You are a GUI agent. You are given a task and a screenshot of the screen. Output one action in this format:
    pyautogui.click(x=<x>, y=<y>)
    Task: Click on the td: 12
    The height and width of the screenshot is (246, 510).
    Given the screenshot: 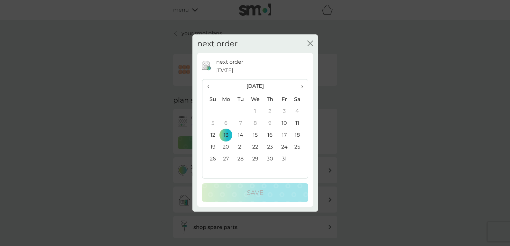 What is the action you would take?
    pyautogui.click(x=210, y=135)
    